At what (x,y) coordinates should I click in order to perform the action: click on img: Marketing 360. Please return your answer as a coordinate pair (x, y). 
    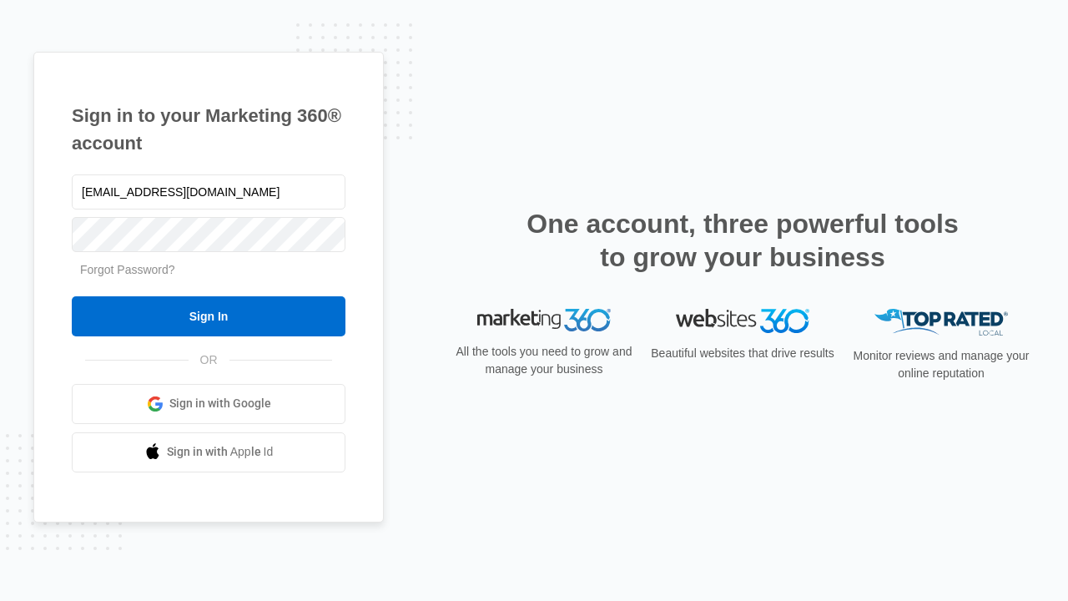
    Looking at the image, I should click on (544, 320).